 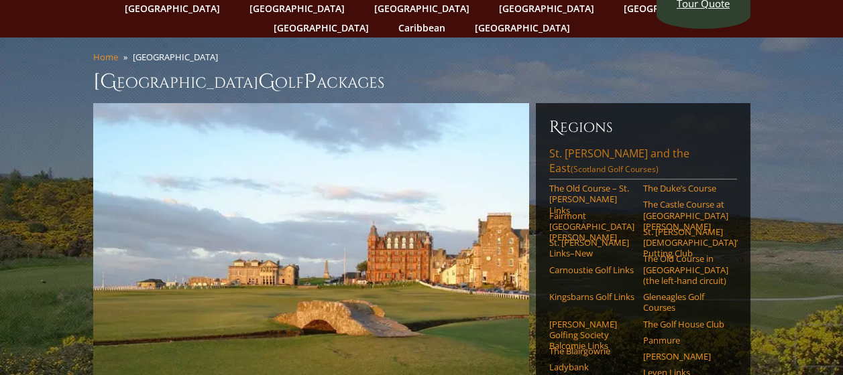 I want to click on a: The Duke’s Course, so click(x=685, y=188).